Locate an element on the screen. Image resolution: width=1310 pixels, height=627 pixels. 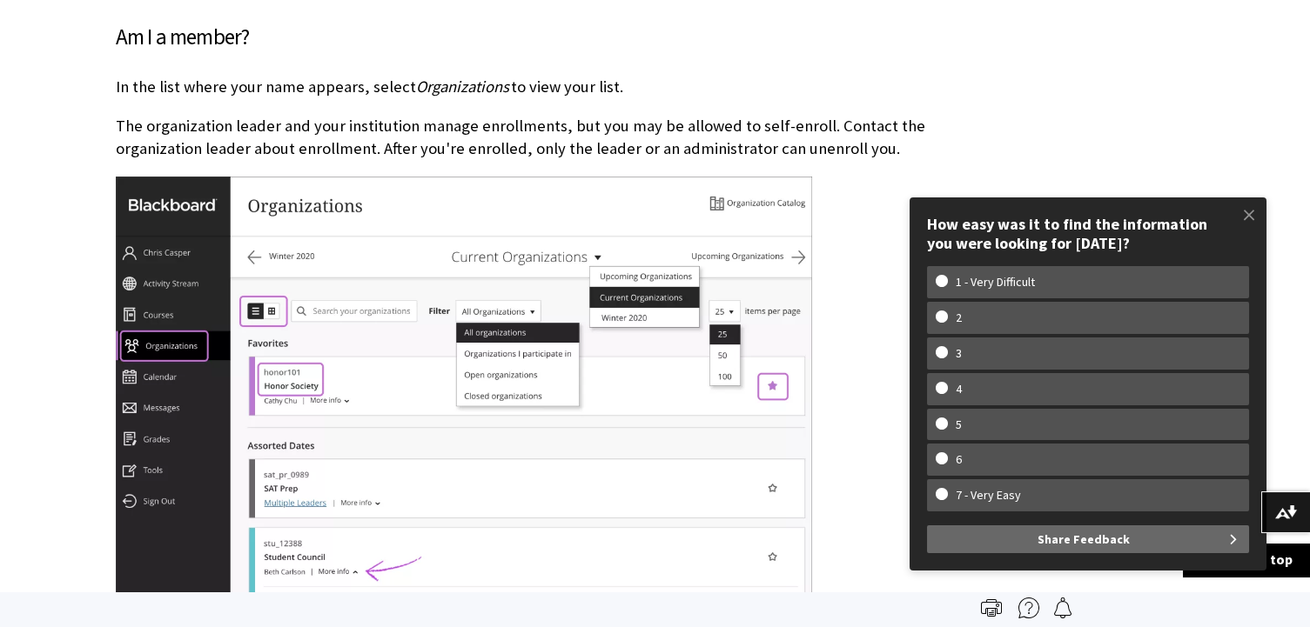
h3: Am I a member? is located at coordinates (526, 37).